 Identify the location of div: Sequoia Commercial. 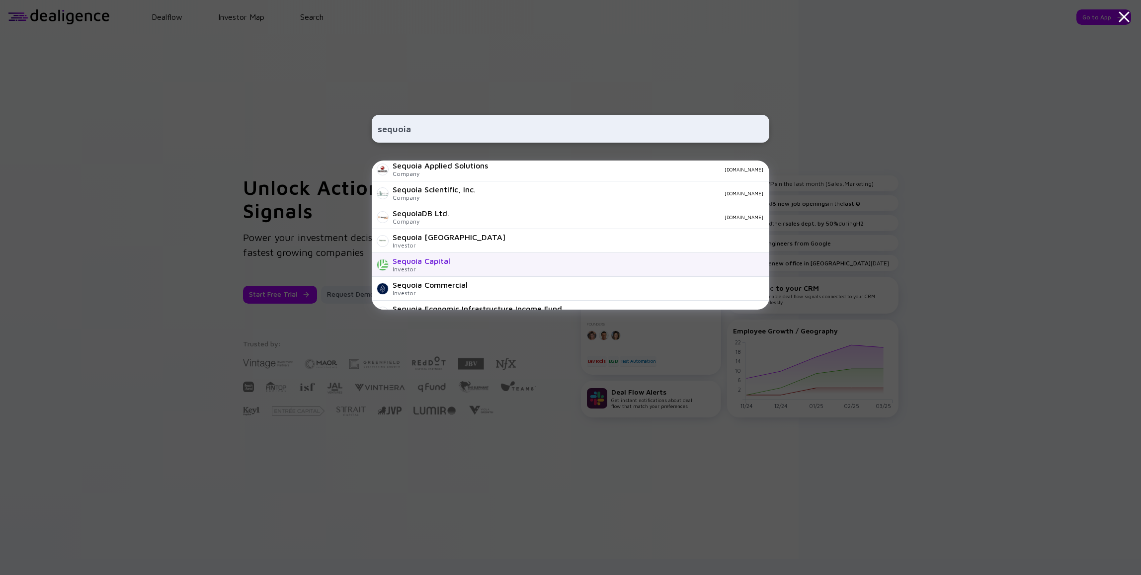
(430, 285).